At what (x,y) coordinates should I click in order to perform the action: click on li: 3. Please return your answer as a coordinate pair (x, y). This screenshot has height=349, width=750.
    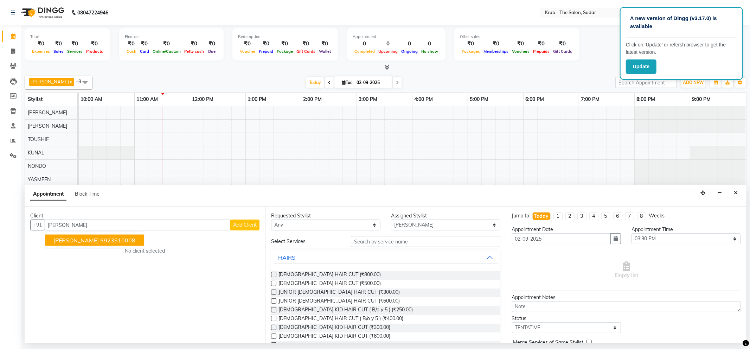
    Looking at the image, I should click on (582, 216).